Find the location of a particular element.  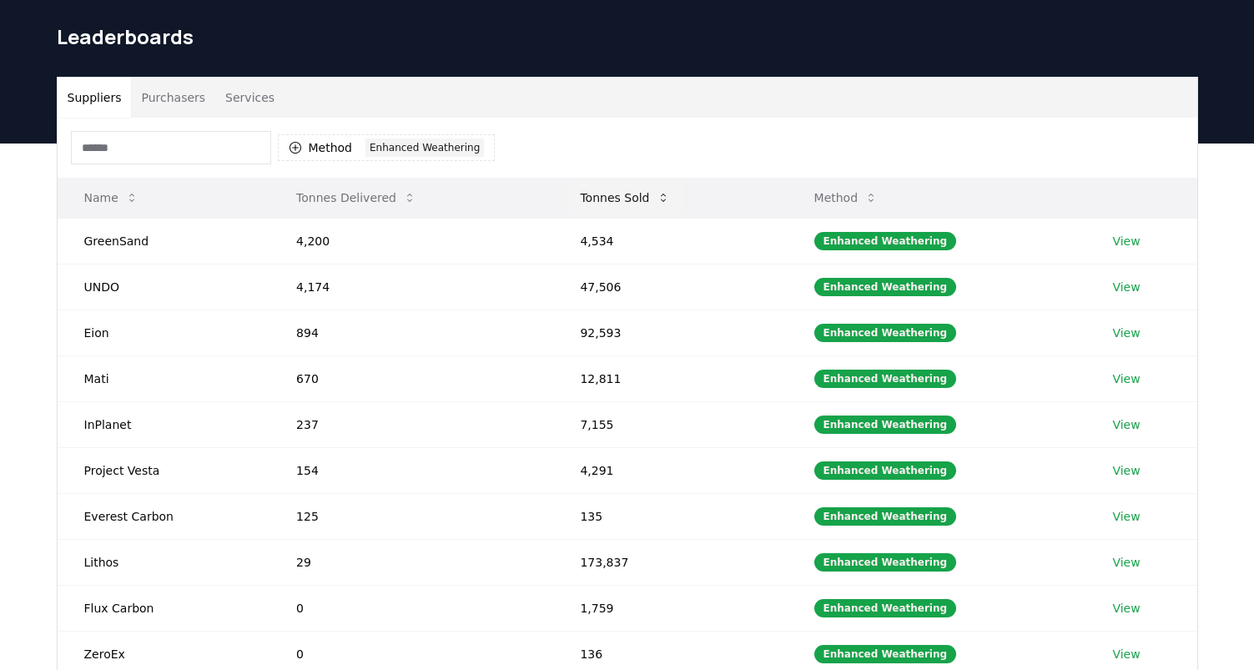

button: Tonnes Delivered is located at coordinates (356, 198).